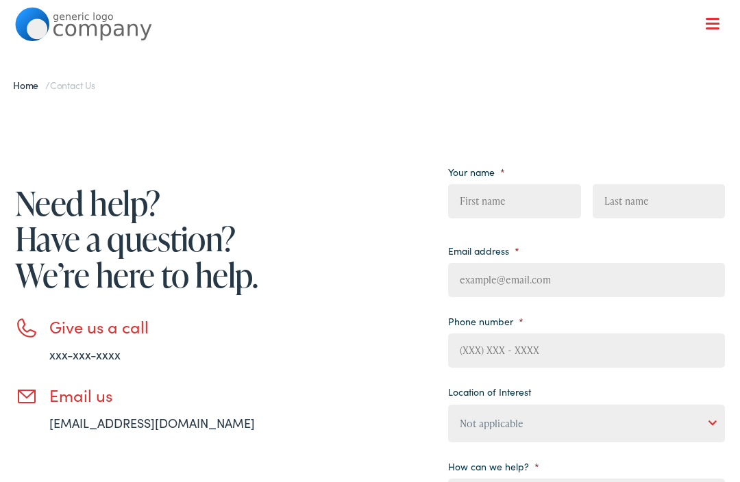 Image resolution: width=740 pixels, height=482 pixels. I want to click on a: Home, so click(29, 85).